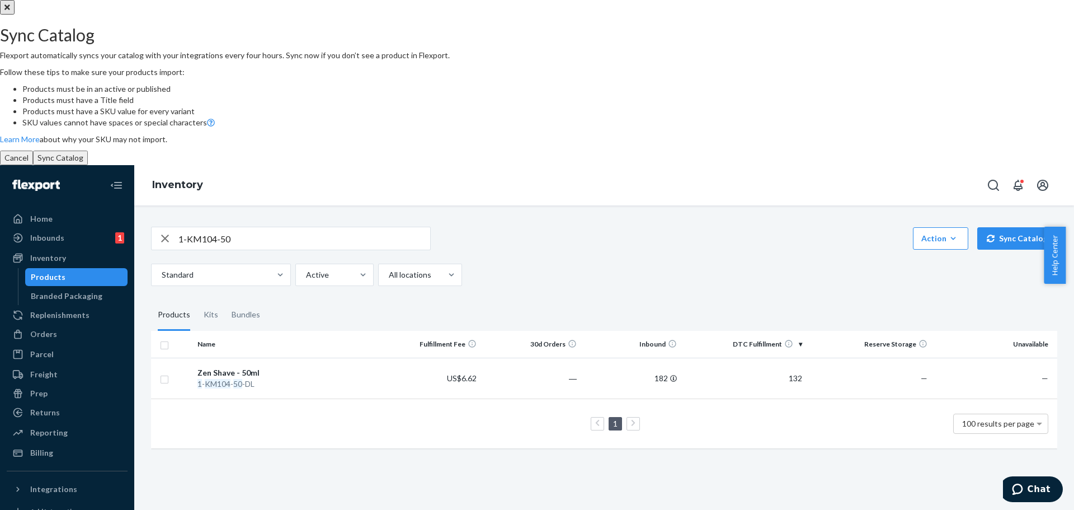 This screenshot has width=1074, height=510. What do you see at coordinates (115, 122) in the screenshot?
I see `span: SKU values cannot have spaces or special characters` at bounding box center [115, 122].